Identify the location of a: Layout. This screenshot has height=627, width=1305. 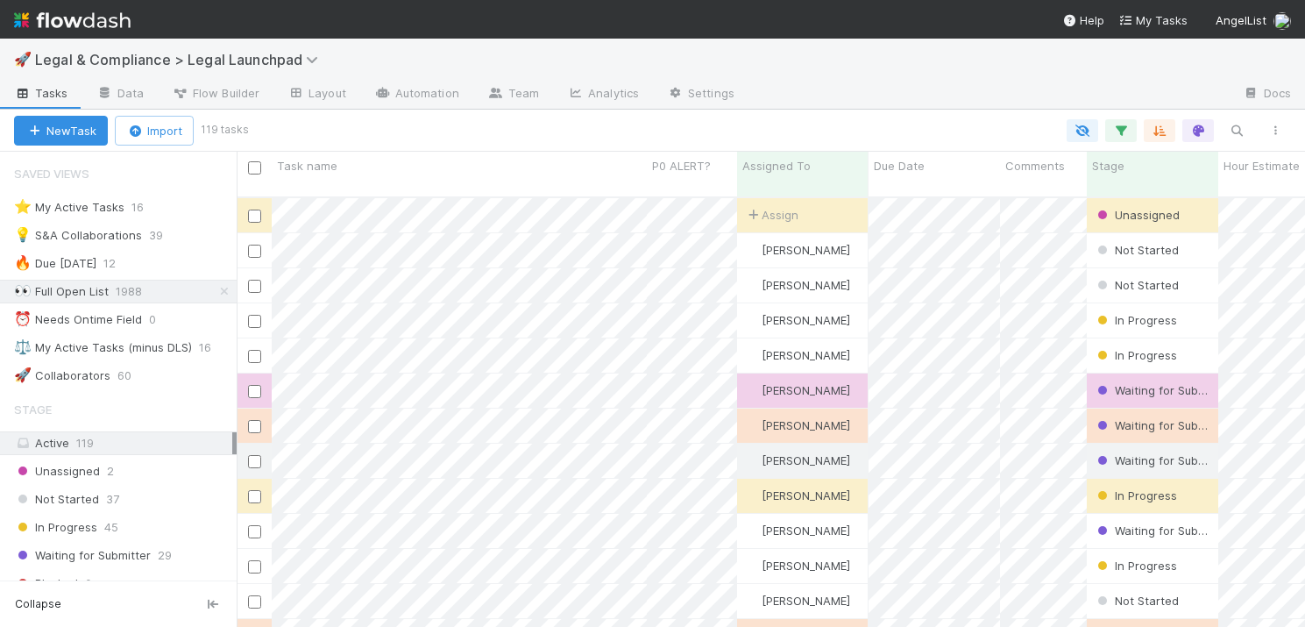
(316, 95).